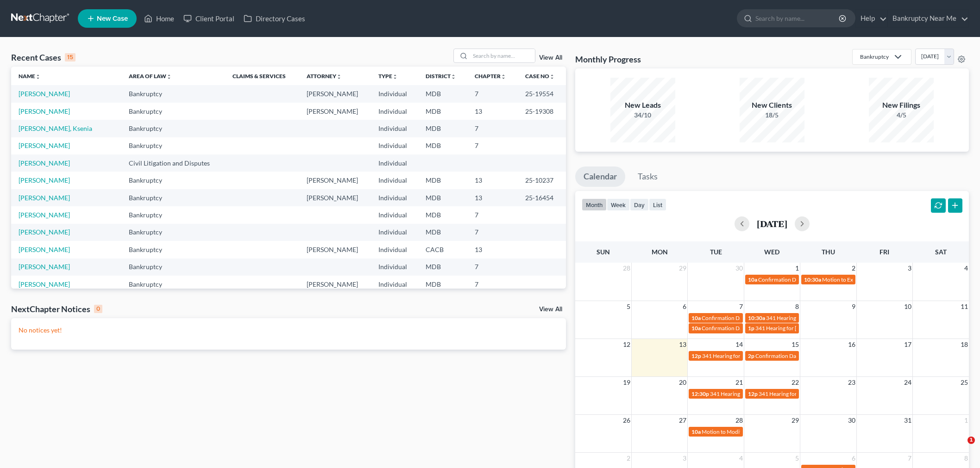  What do you see at coordinates (851, 345) in the screenshot?
I see `span: 16` at bounding box center [851, 345].